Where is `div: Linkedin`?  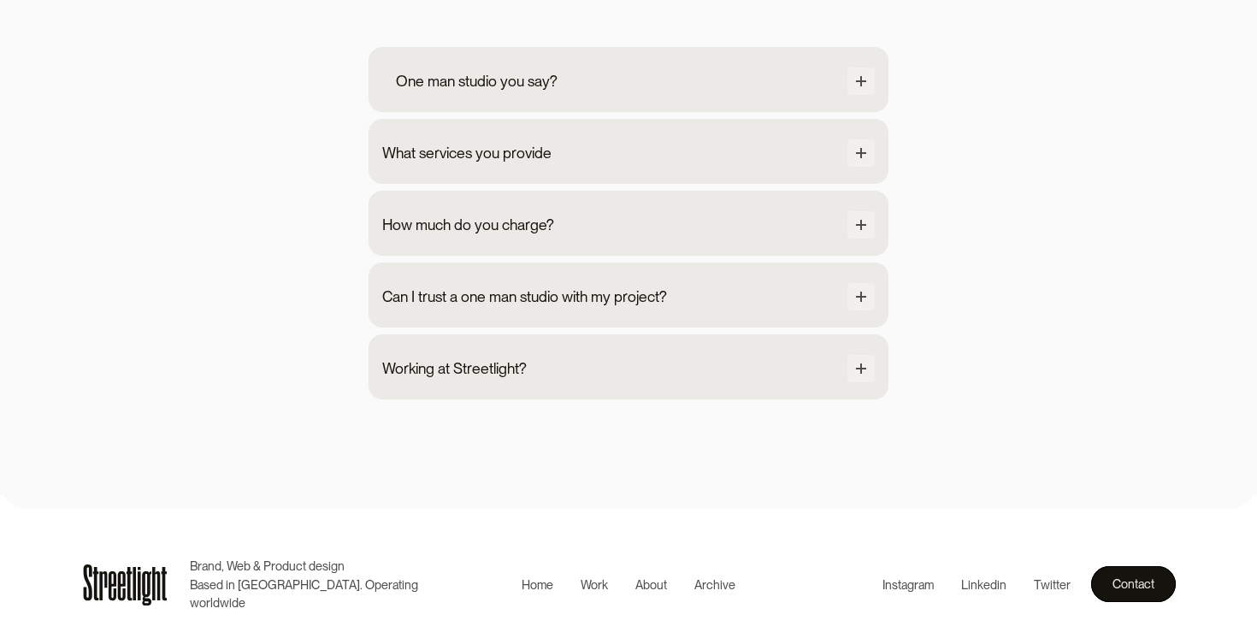
div: Linkedin is located at coordinates (984, 585).